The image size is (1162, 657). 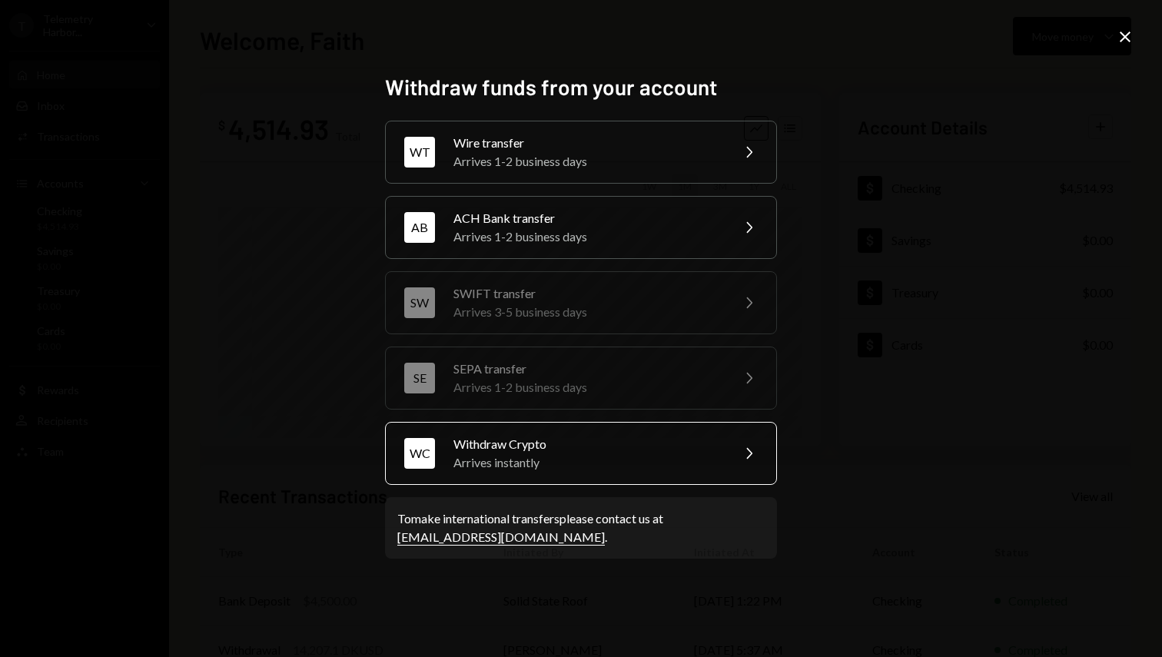 I want to click on button: WCWithdraw CryptoArrives instantly, so click(x=581, y=454).